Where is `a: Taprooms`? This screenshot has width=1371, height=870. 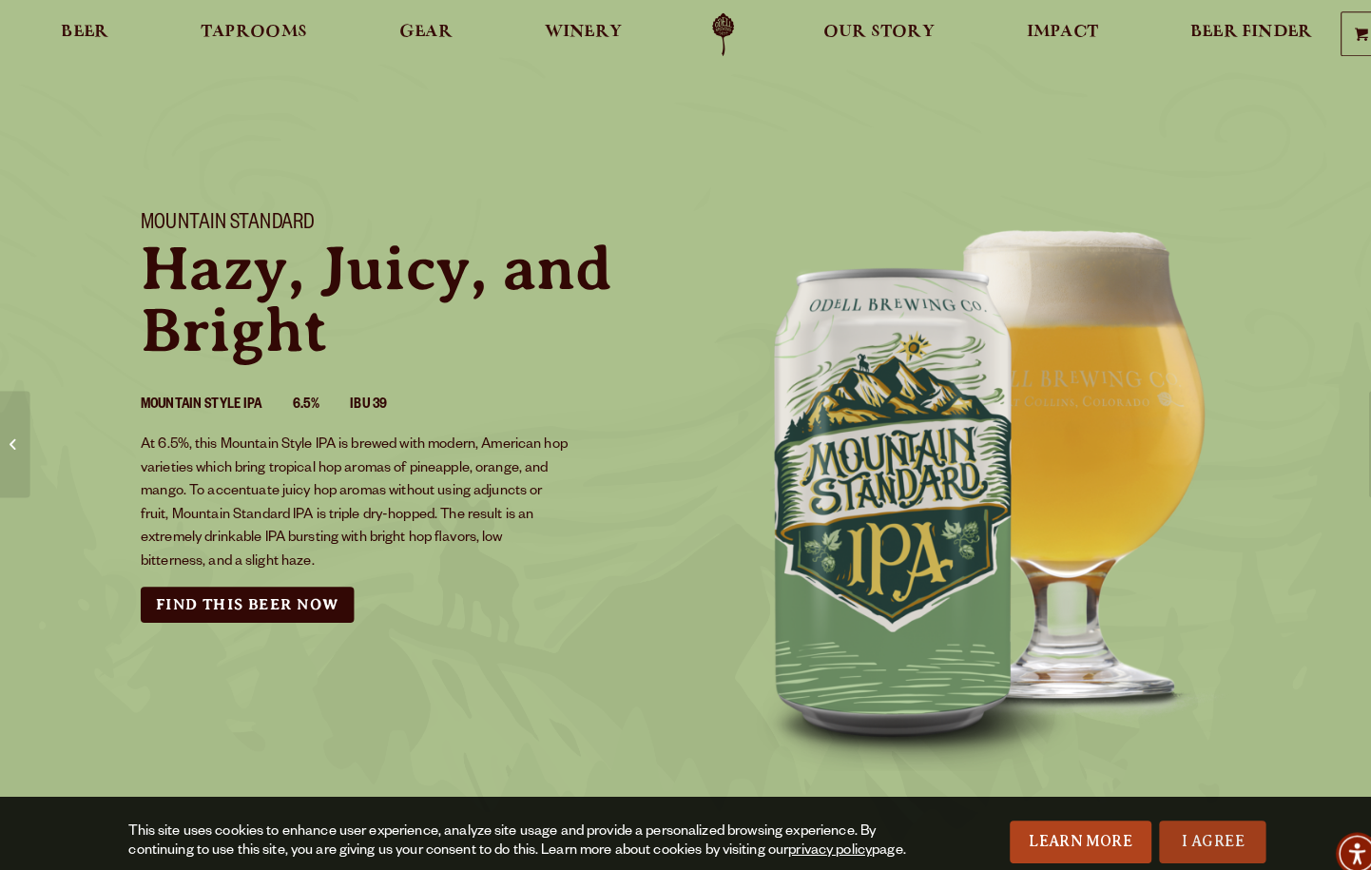 a: Taprooms is located at coordinates (249, 33).